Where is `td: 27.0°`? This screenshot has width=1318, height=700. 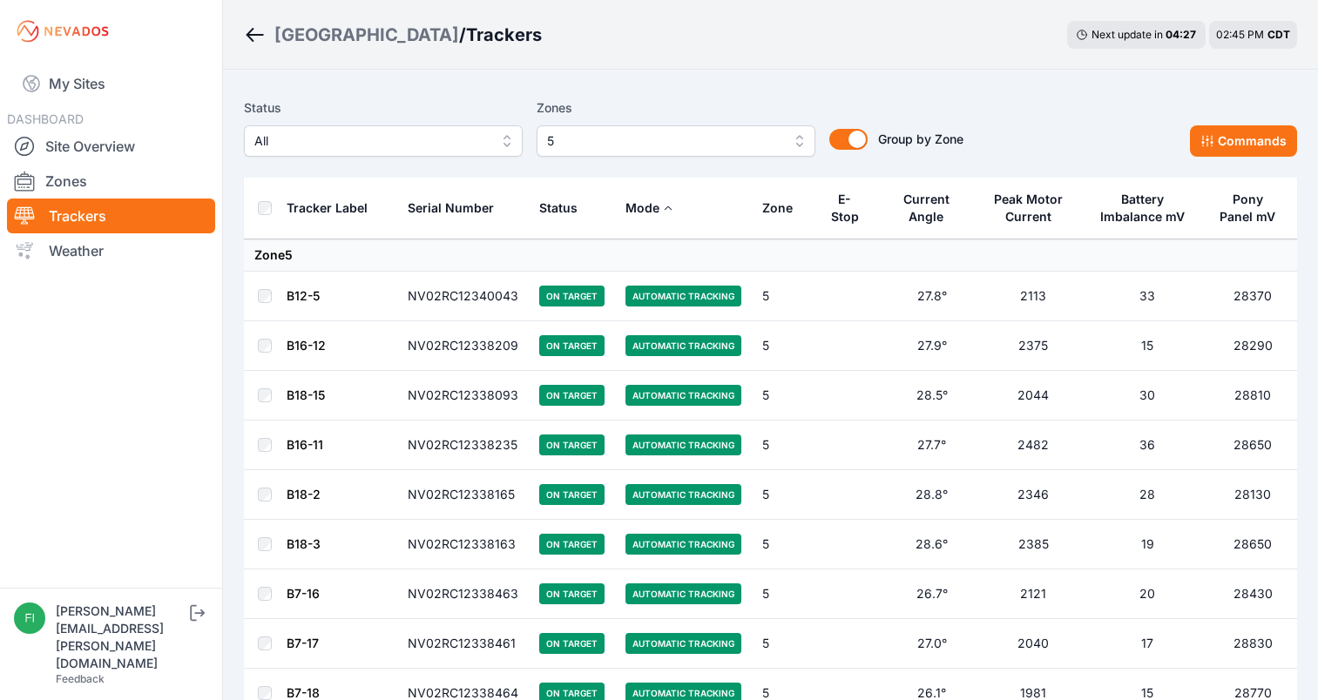 td: 27.0° is located at coordinates (931, 644).